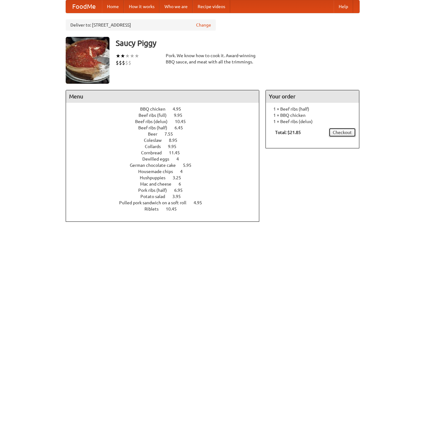 The width and height of the screenshot is (425, 442). Describe the element at coordinates (288, 132) in the screenshot. I see `b: Total: $21.85` at that location.